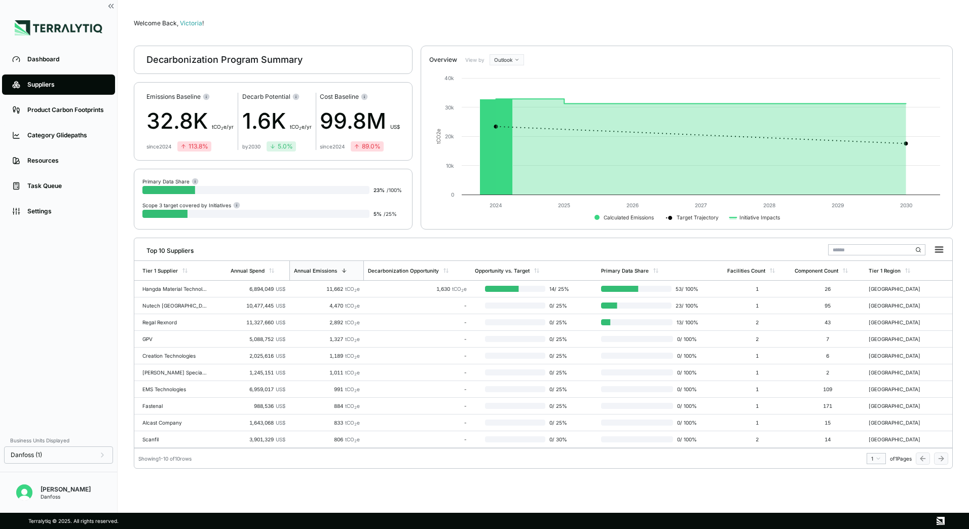 The width and height of the screenshot is (969, 529). What do you see at coordinates (258, 406) in the screenshot?
I see `div: 988,536` at bounding box center [258, 406].